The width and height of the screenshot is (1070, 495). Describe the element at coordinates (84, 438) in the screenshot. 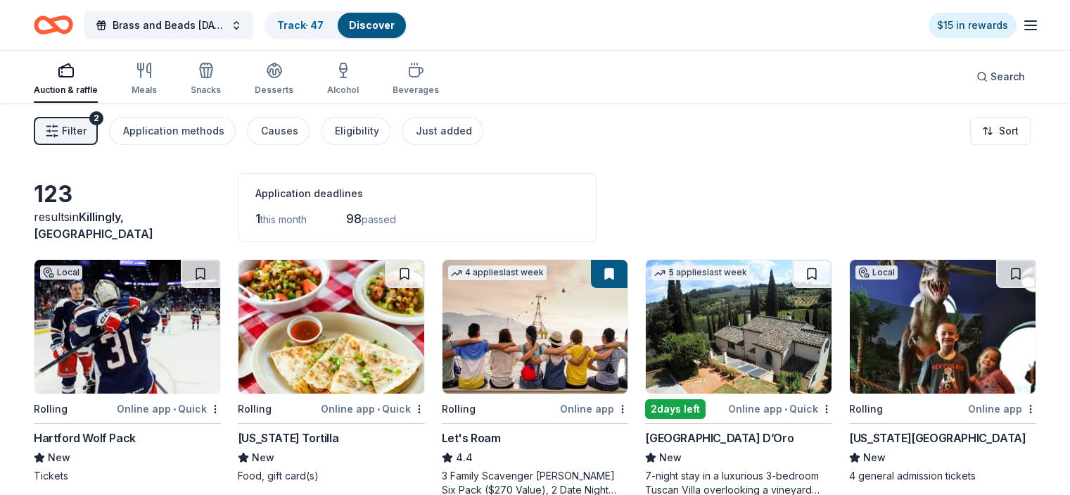

I see `div: Hartford Wolf Pack` at that location.